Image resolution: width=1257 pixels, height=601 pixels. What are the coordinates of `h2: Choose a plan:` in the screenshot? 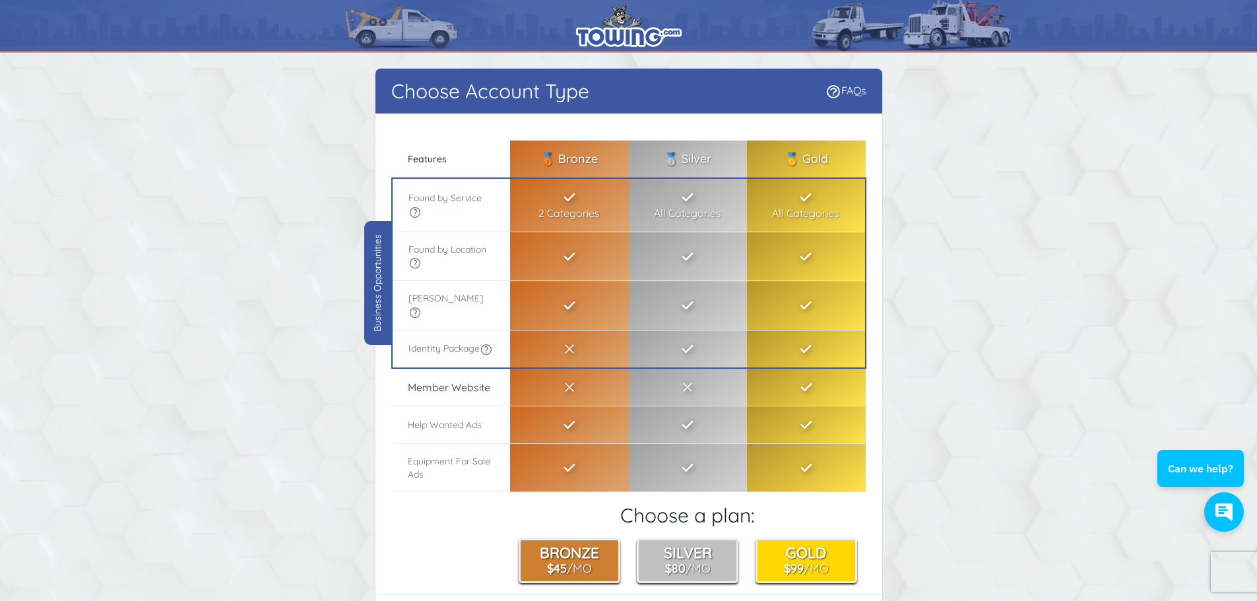 It's located at (688, 515).